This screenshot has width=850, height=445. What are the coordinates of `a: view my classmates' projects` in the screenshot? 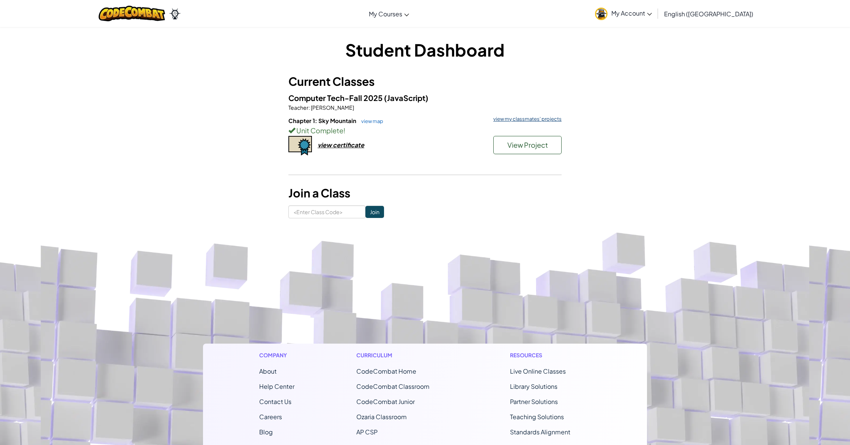 It's located at (526, 119).